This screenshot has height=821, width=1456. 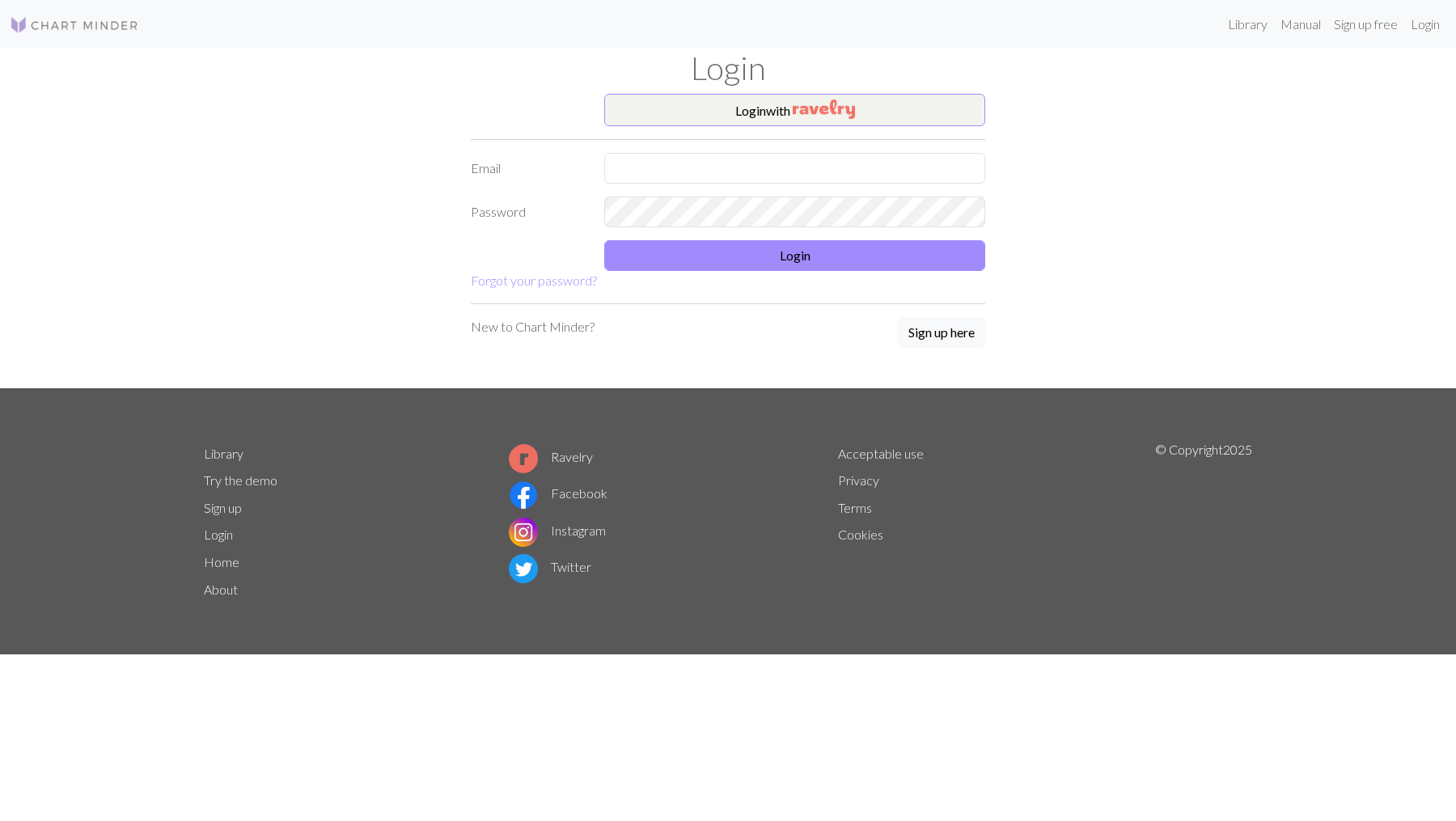 What do you see at coordinates (532, 326) in the screenshot?
I see `p: New to Chart Minder?` at bounding box center [532, 326].